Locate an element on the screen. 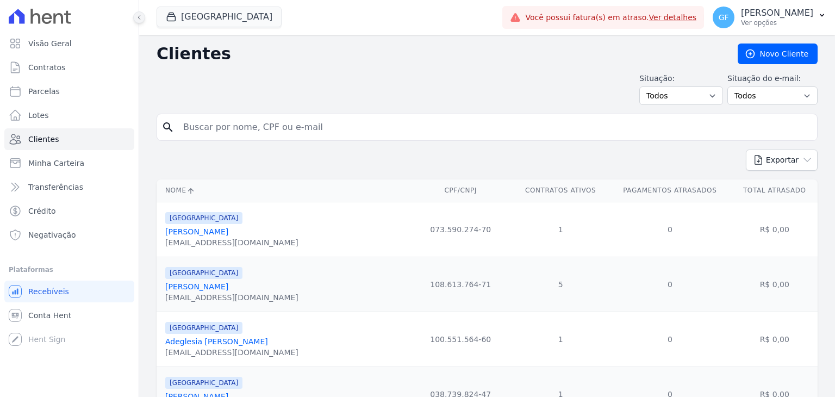 Image resolution: width=835 pixels, height=397 pixels. span: Parcelas is located at coordinates (44, 91).